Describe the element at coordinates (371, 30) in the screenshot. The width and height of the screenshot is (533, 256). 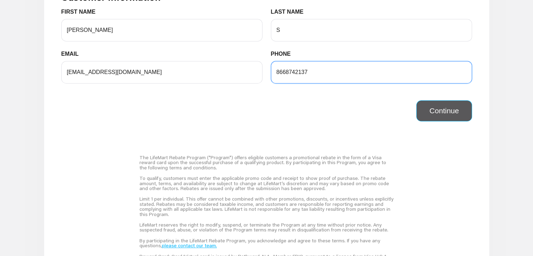
I see `input: LAST NAME` at that location.